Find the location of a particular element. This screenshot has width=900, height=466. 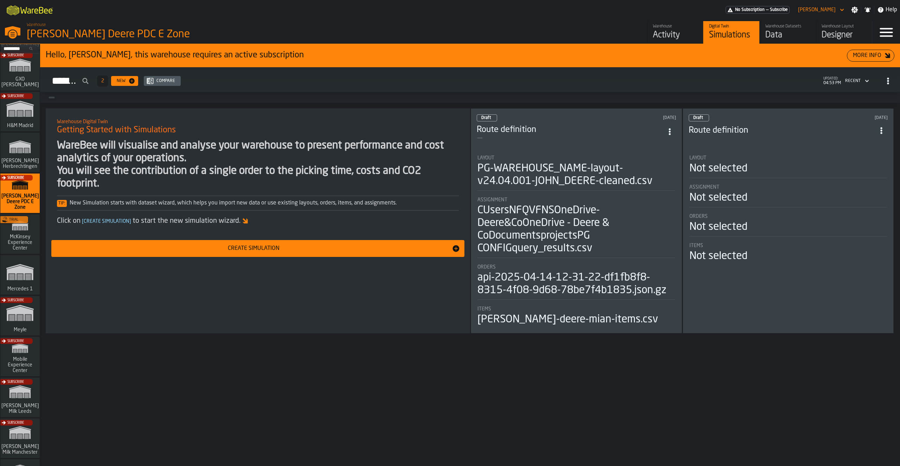

div: Activity is located at coordinates (675, 35).